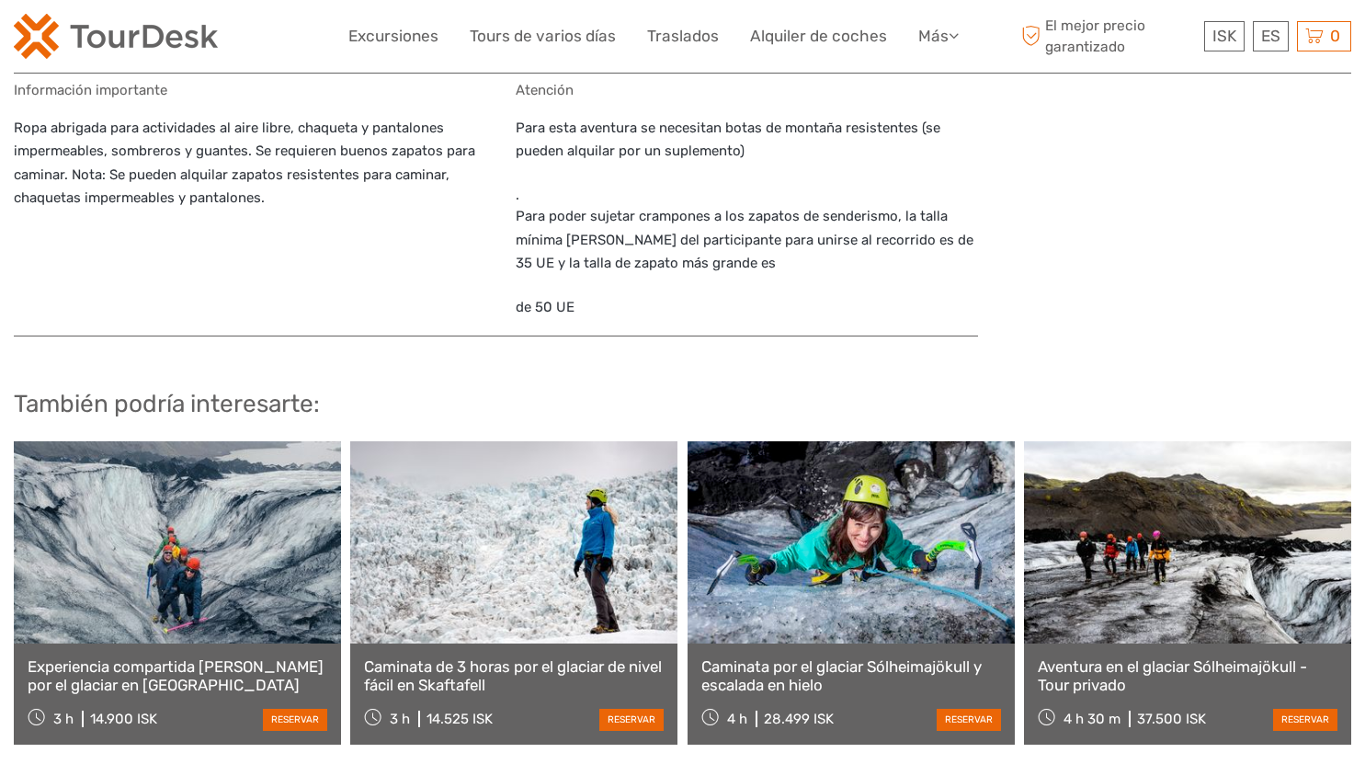 Image resolution: width=1365 pixels, height=764 pixels. Describe the element at coordinates (459, 719) in the screenshot. I see `div: 14.525 ISK` at that location.